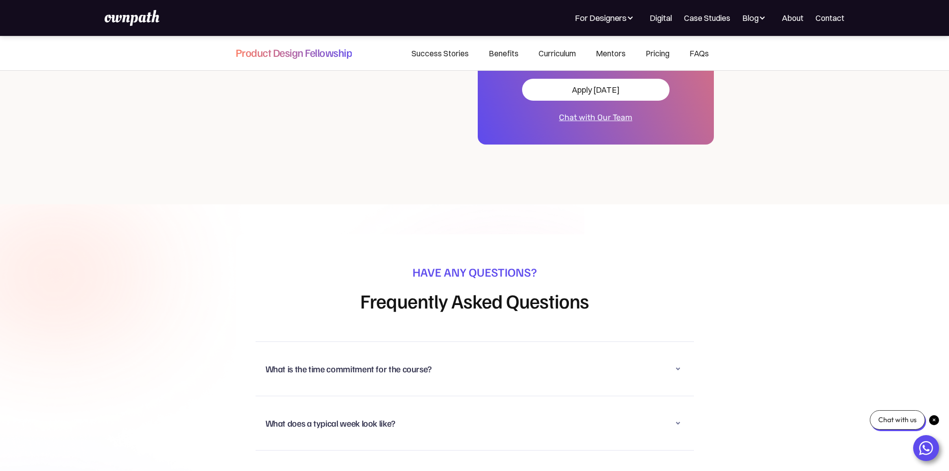  Describe the element at coordinates (440, 53) in the screenshot. I see `a: Success Stories` at that location.